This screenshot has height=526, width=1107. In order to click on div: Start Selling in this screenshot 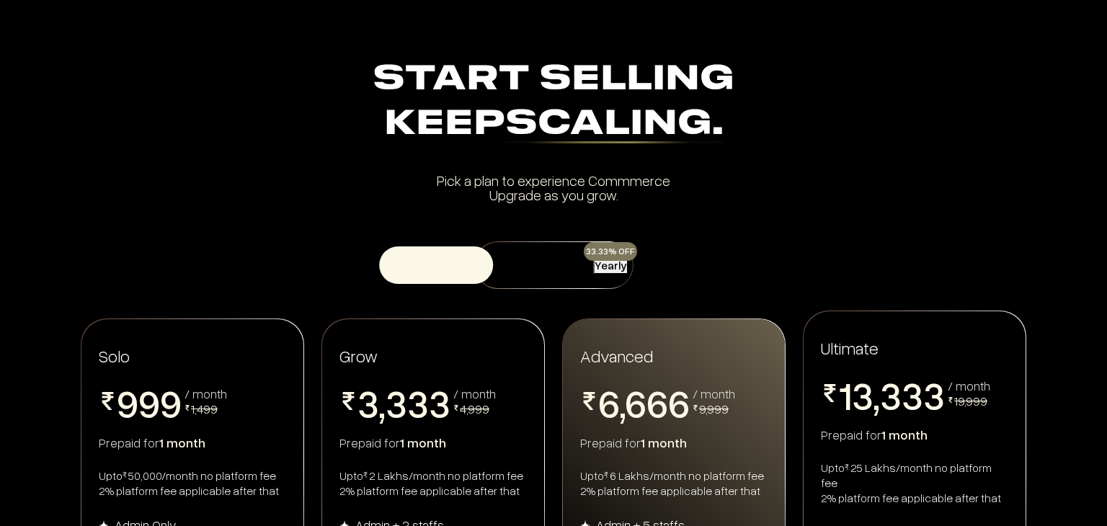, I will do `click(554, 102)`.